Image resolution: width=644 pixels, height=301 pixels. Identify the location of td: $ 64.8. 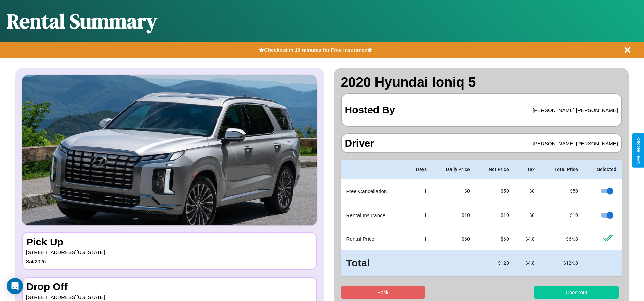
(562, 239).